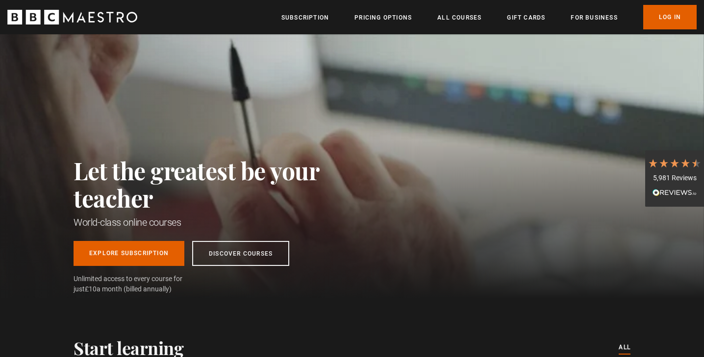 This screenshot has height=357, width=704. I want to click on a: Discover Courses, so click(241, 253).